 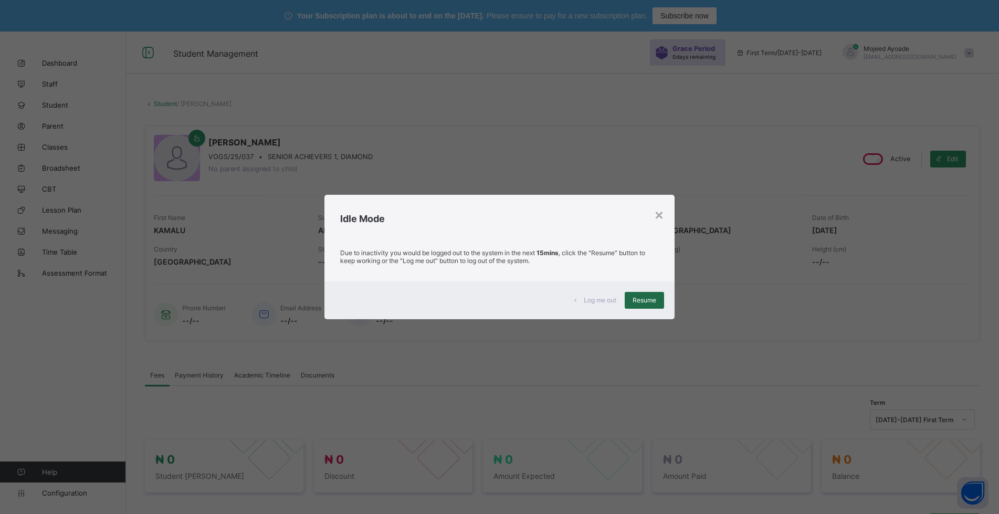 What do you see at coordinates (499, 257) in the screenshot?
I see `p: Due to inactivity you would be logged out to the system in the next , click the "Resume" button t...` at bounding box center [499, 257].